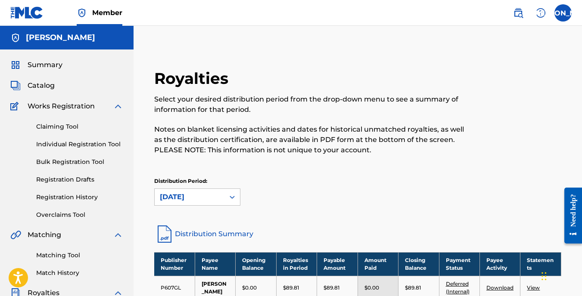 Image resolution: width=582 pixels, height=296 pixels. Describe the element at coordinates (540, 13) in the screenshot. I see `div: Help` at that location.